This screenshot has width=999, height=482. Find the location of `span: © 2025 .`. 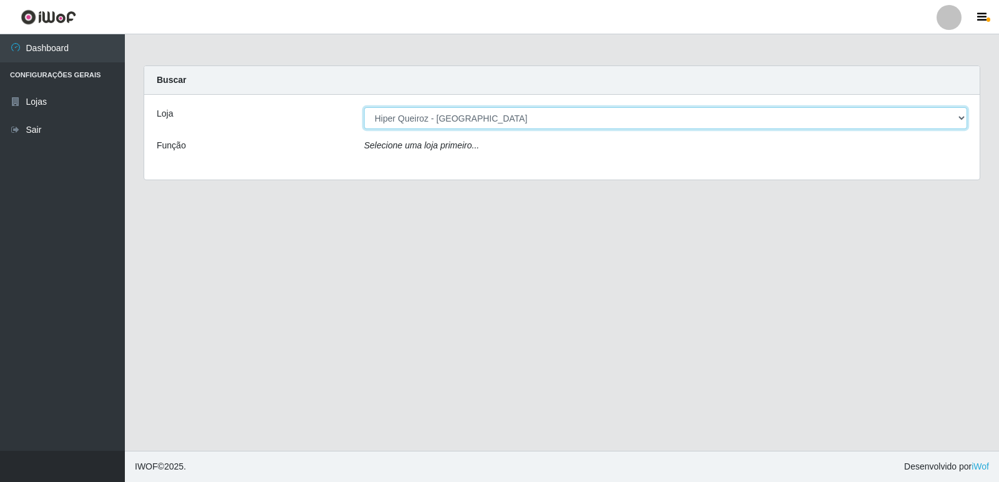

span: © 2025 . is located at coordinates (160, 467).